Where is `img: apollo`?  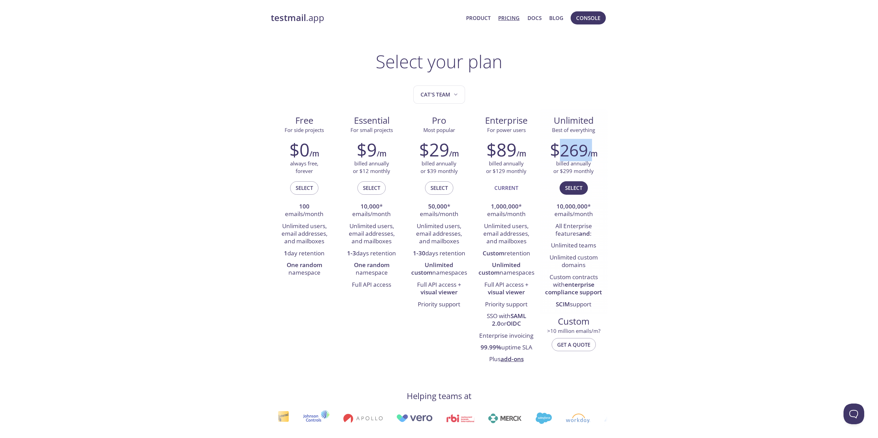 img: apollo is located at coordinates (362, 419).